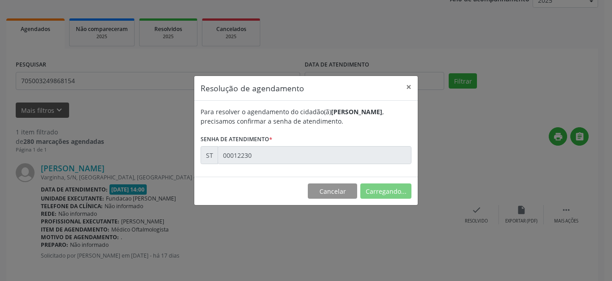 The image size is (612, 281). Describe the element at coordinates (386, 191) in the screenshot. I see `button: Carregando...` at that location.